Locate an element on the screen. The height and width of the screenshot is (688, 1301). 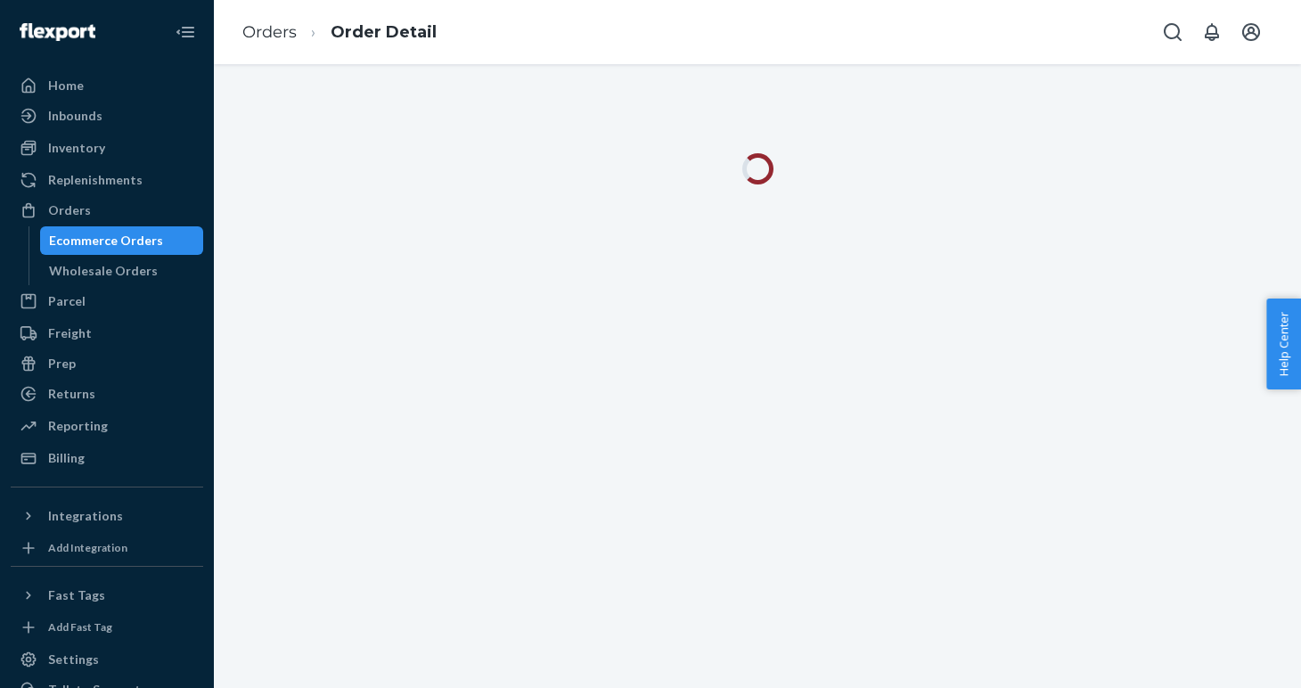
a: Billing is located at coordinates (107, 458).